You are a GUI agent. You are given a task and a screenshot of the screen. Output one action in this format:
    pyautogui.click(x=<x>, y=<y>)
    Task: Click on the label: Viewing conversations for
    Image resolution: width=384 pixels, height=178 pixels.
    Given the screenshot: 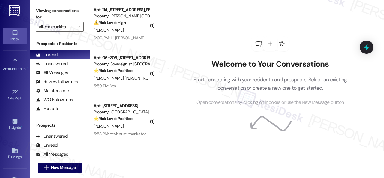 What is the action you would take?
    pyautogui.click(x=60, y=14)
    